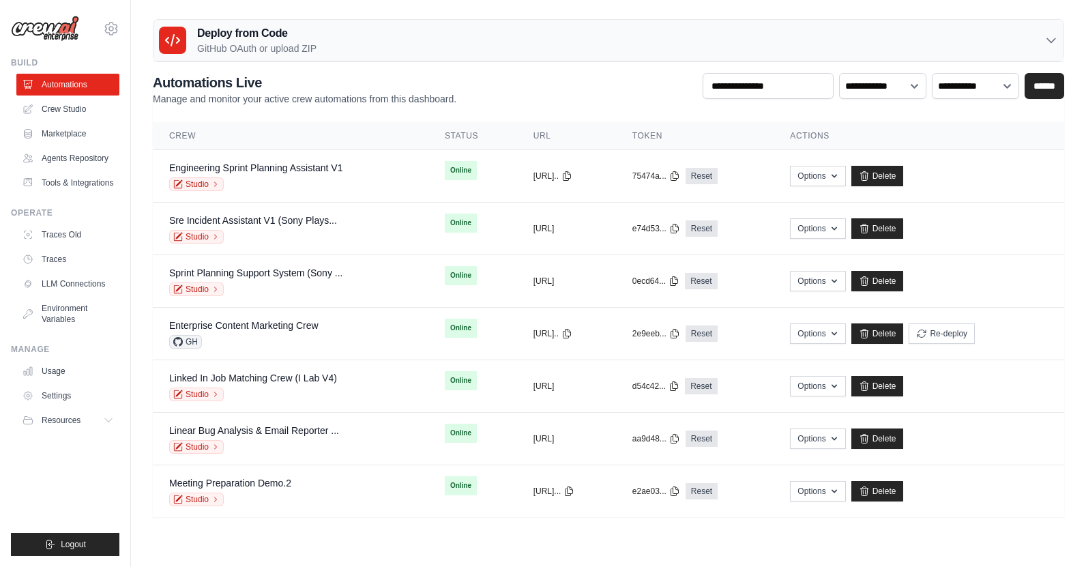 This screenshot has height=567, width=1086. I want to click on th: Actions, so click(919, 136).